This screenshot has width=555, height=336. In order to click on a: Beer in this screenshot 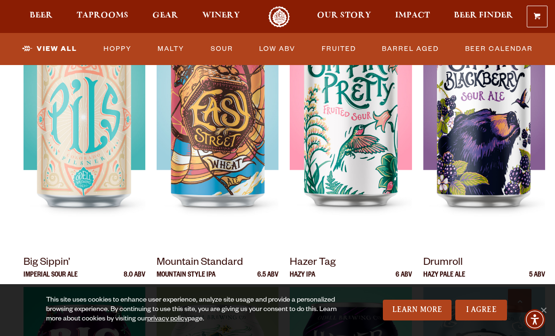, I will do `click(41, 16)`.